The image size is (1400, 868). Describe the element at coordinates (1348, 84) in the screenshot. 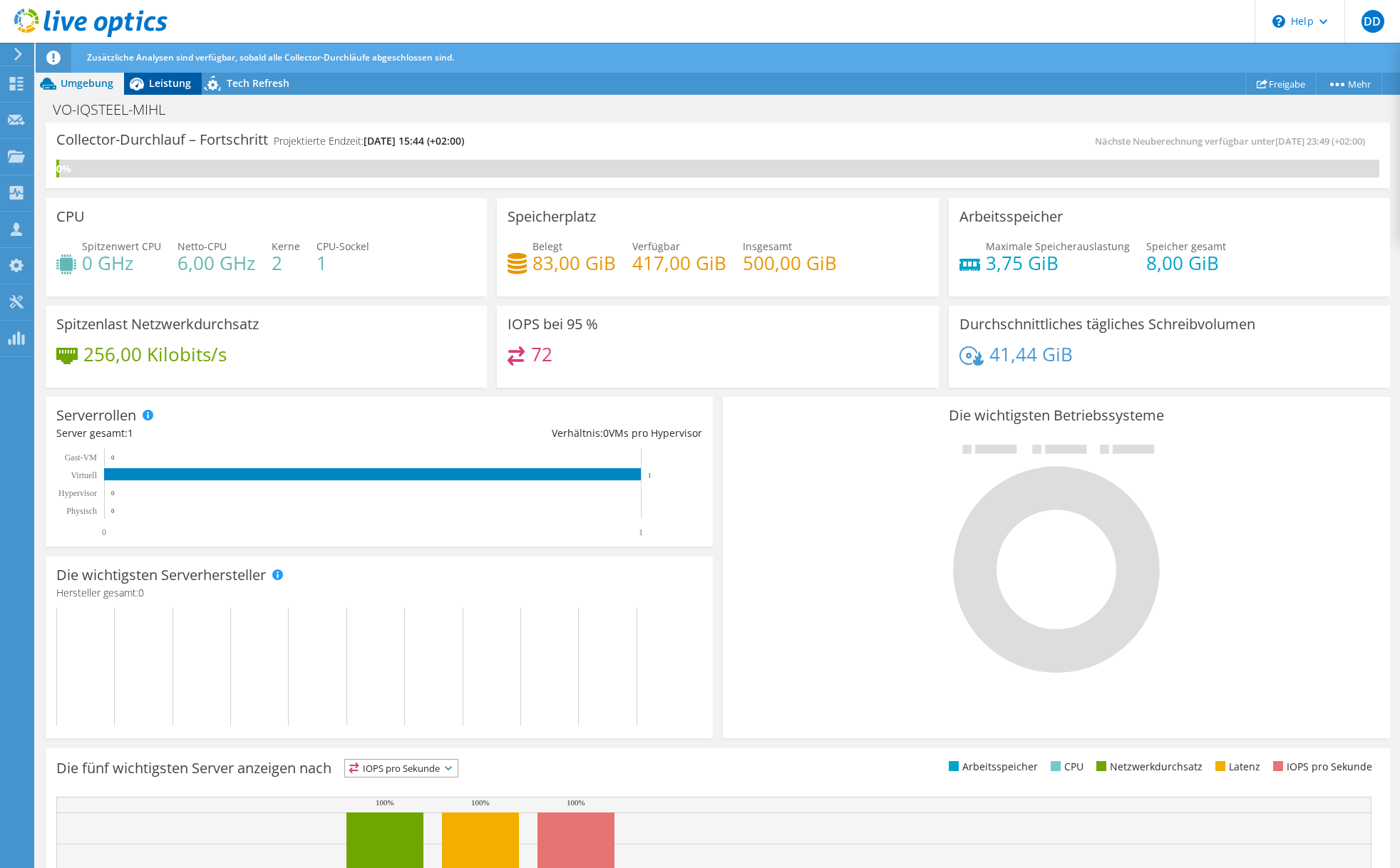

I see `a: Mehr` at that location.